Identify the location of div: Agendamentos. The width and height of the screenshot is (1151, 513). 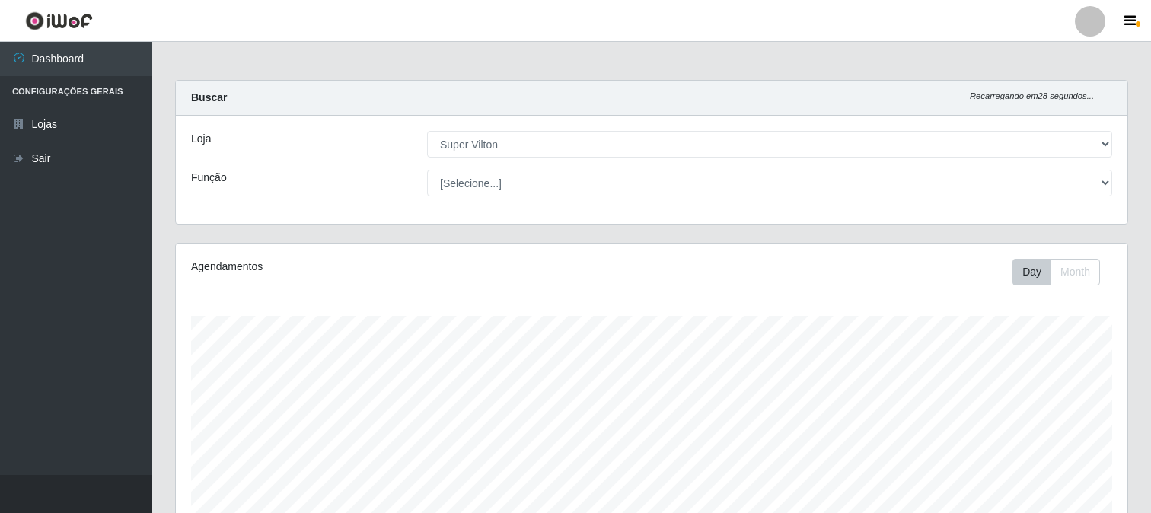
(376, 266).